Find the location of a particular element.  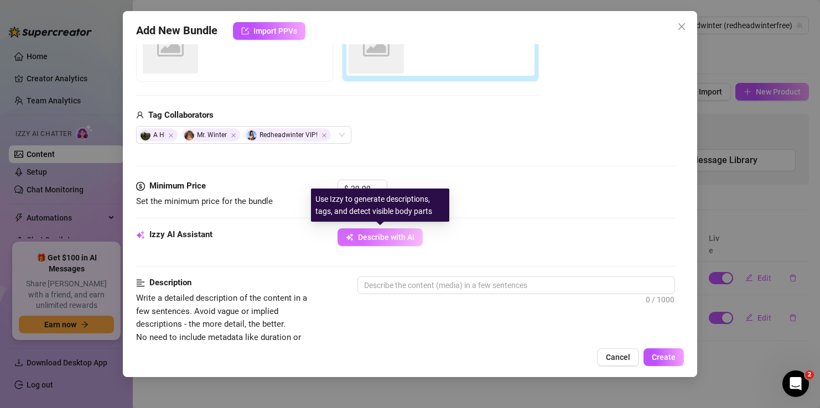

span: Write a detailed description of the content in a few sentences. Avoid vague or implied descriptio... is located at coordinates (221, 324).